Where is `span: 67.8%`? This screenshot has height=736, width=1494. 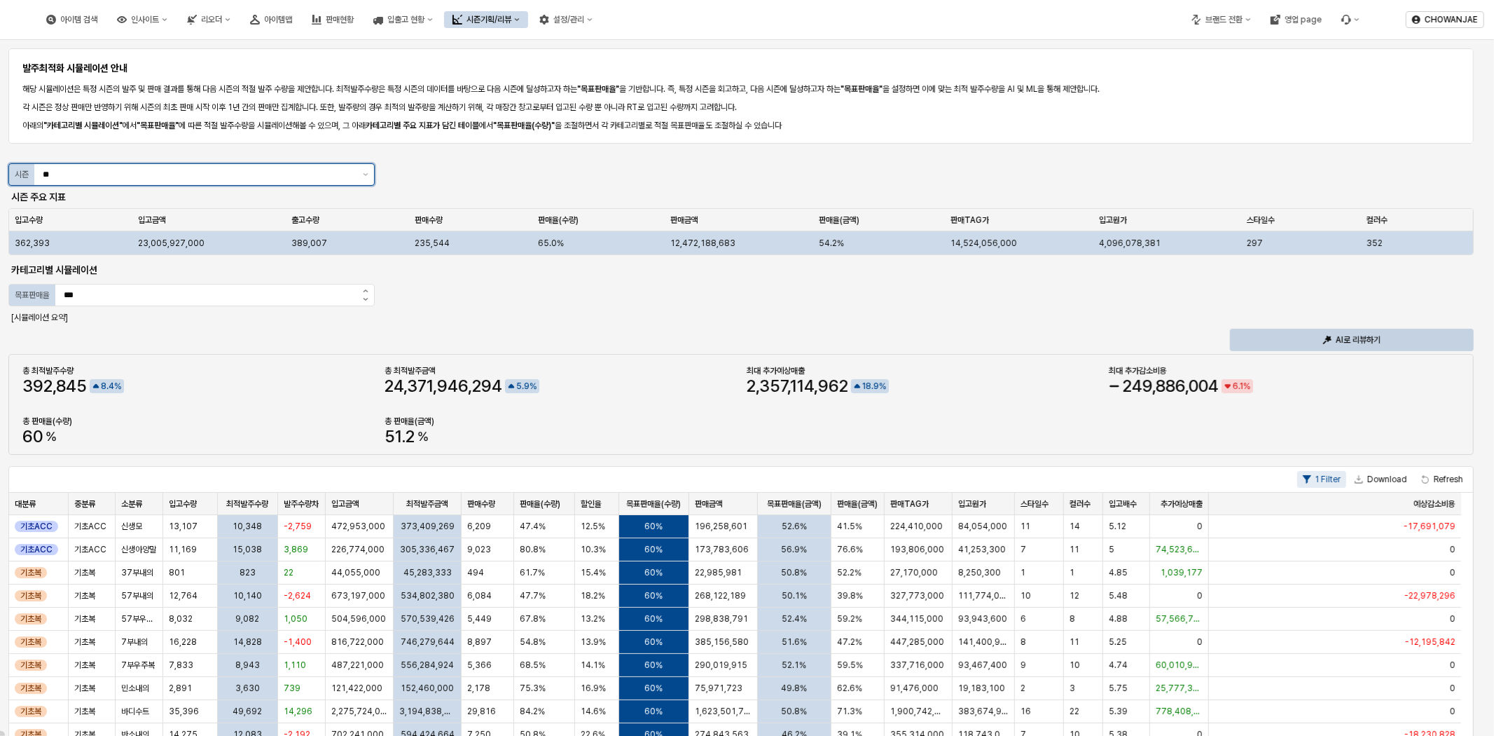
span: 67.8% is located at coordinates (532, 619).